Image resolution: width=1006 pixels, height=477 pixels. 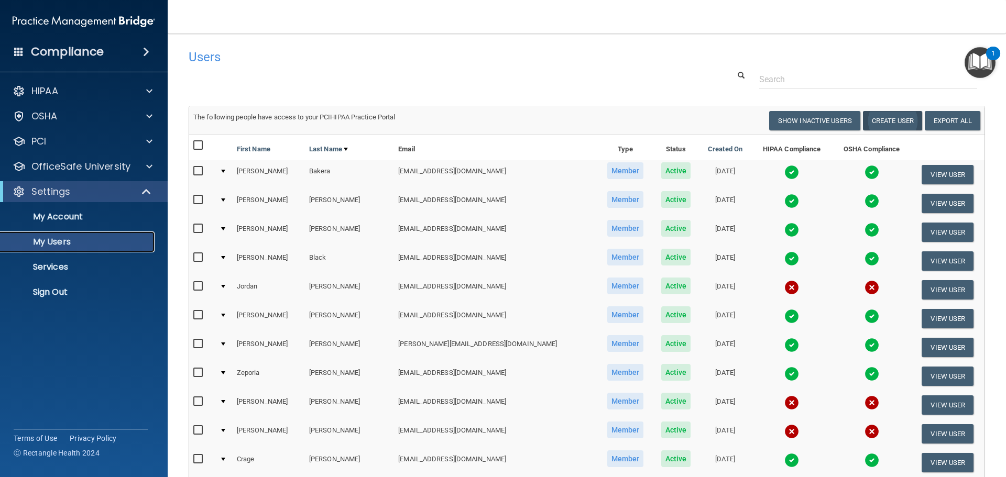 What do you see at coordinates (328, 149) in the screenshot?
I see `a: Last Name` at bounding box center [328, 149].